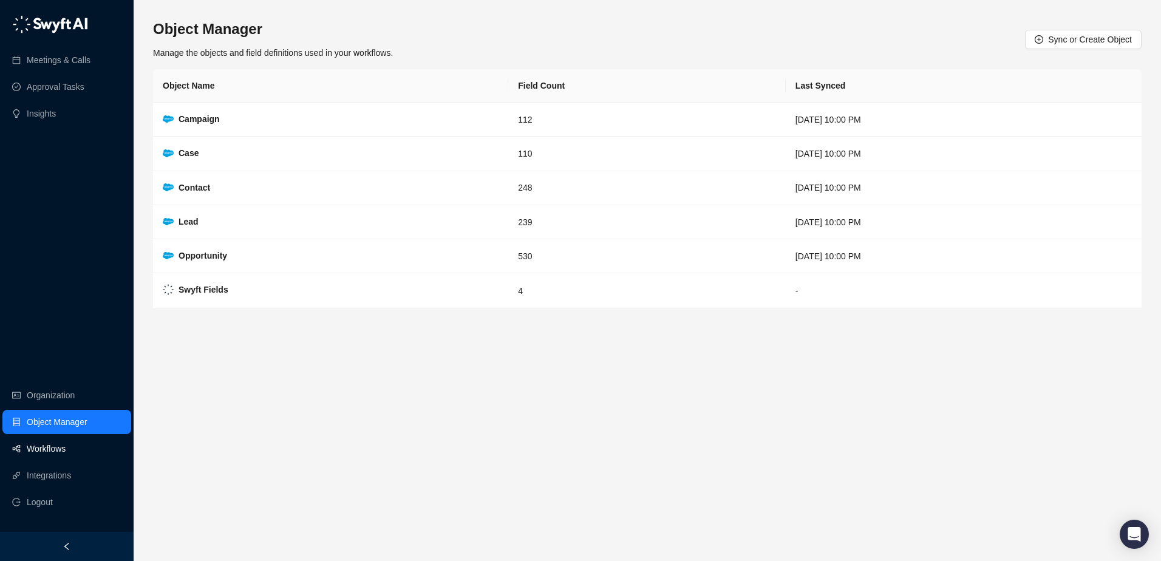 This screenshot has height=561, width=1161. Describe the element at coordinates (199, 119) in the screenshot. I see `strong: Campaign` at that location.